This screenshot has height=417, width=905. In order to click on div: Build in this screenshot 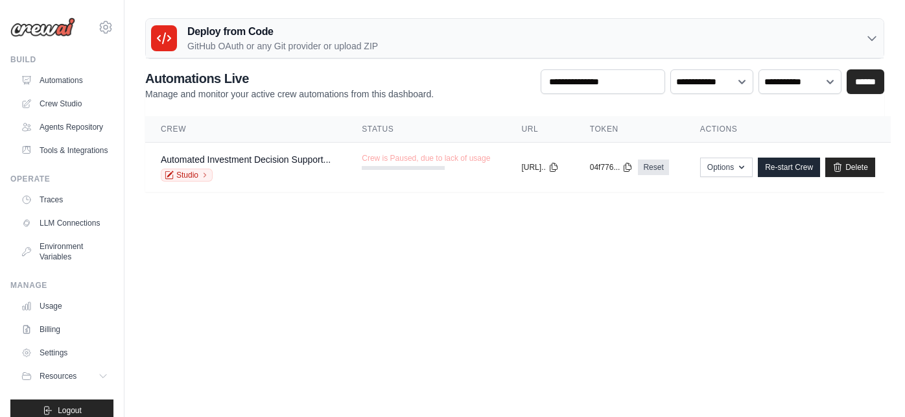, I will do `click(62, 60)`.